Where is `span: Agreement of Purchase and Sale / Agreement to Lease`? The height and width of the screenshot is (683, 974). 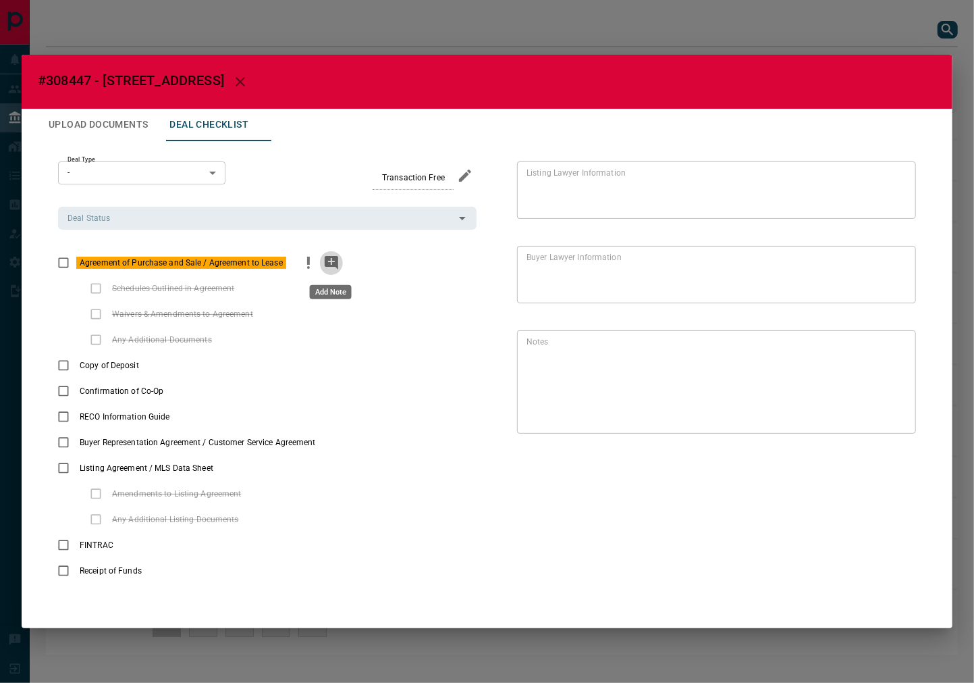
span: Agreement of Purchase and Sale / Agreement to Lease is located at coordinates (181, 263).